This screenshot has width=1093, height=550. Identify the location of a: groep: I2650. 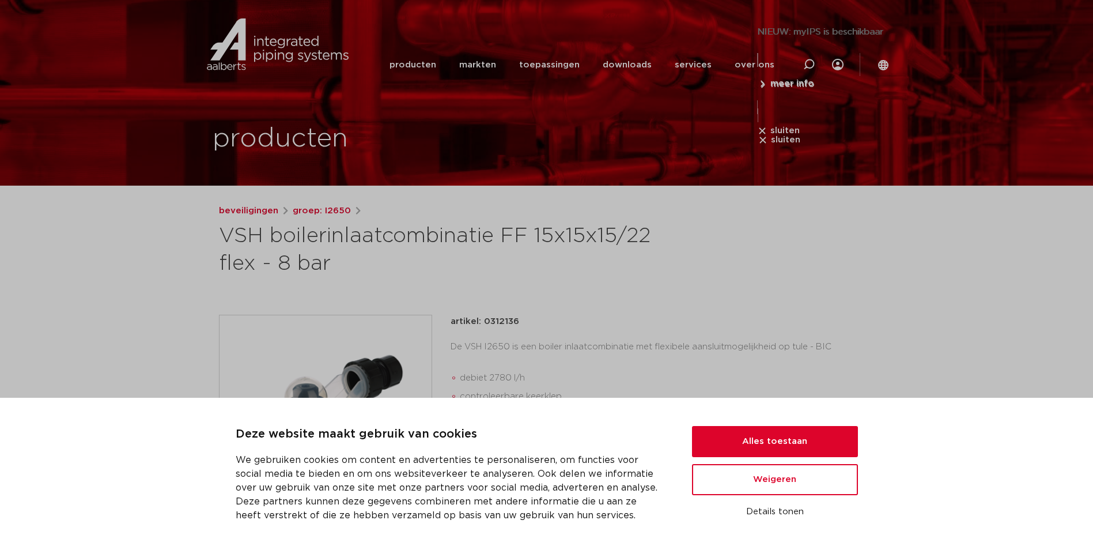
(321, 211).